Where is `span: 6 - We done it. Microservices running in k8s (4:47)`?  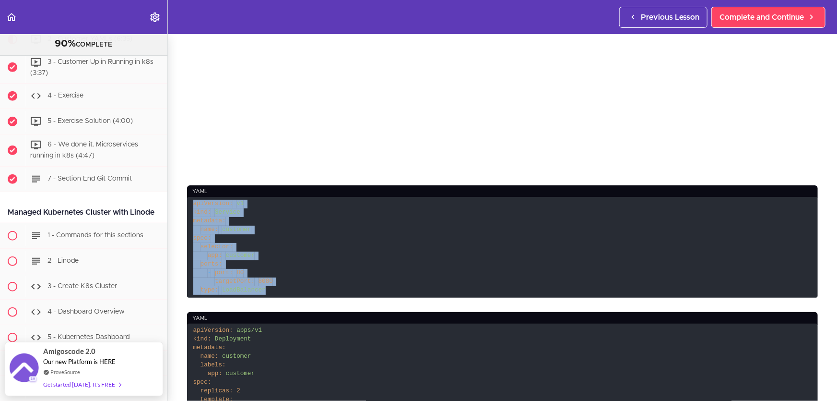 span: 6 - We done it. Microservices running in k8s (4:47) is located at coordinates (84, 150).